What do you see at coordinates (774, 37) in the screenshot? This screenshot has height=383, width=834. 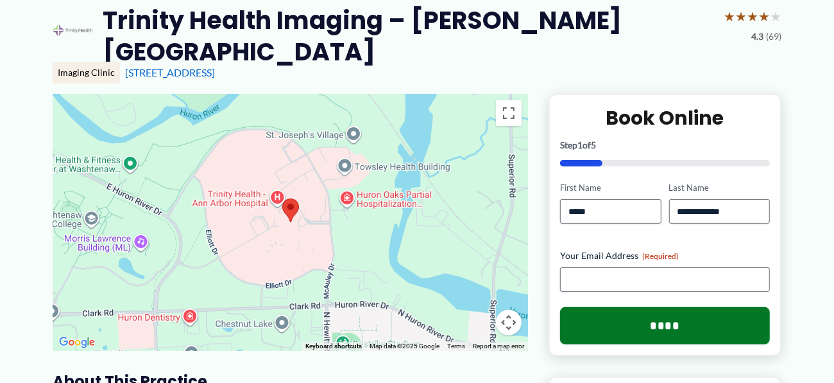 I see `span: (69)` at bounding box center [774, 37].